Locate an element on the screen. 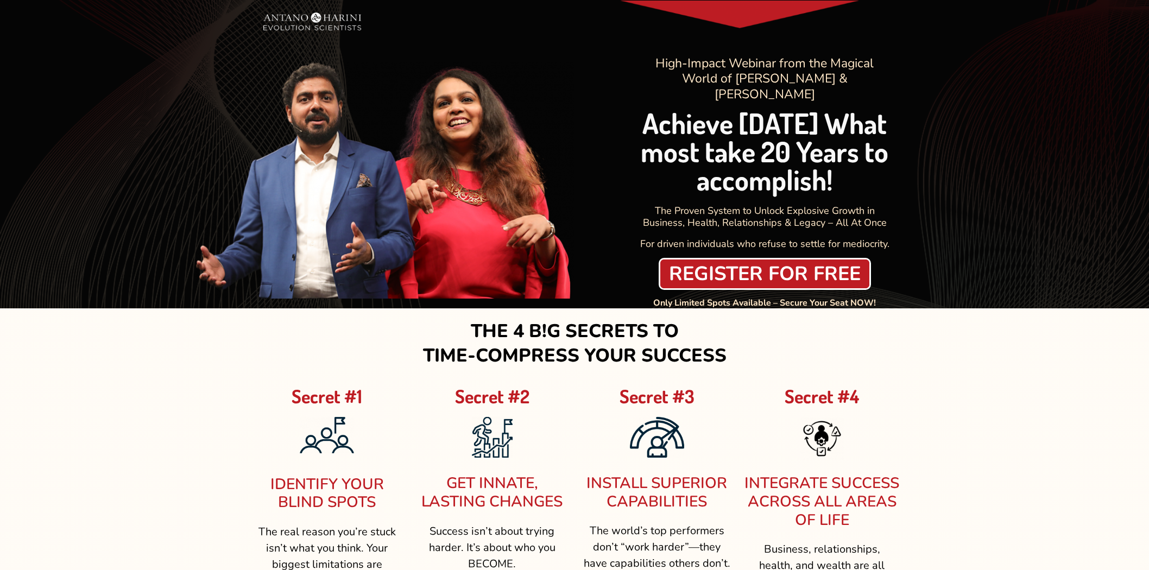 Image resolution: width=1149 pixels, height=570 pixels. strong: TIME-COMPRESS YOUR SUCCESS is located at coordinates (574, 356).